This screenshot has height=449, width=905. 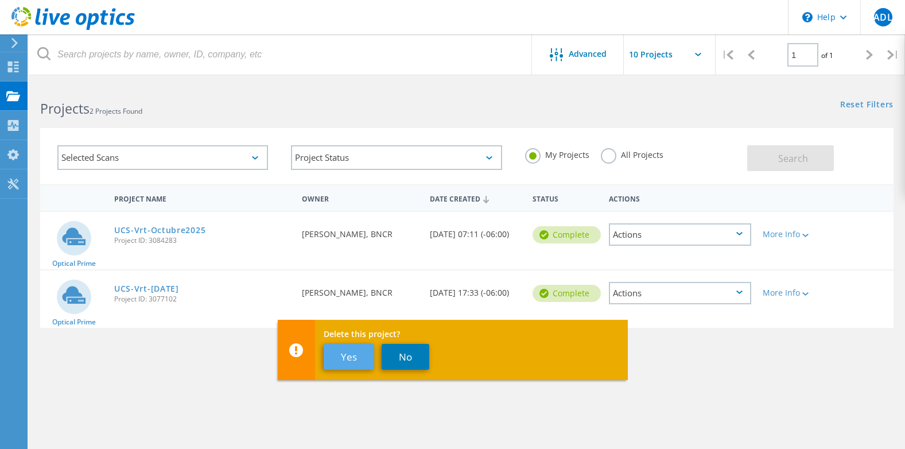 I want to click on span: ADL, so click(x=882, y=17).